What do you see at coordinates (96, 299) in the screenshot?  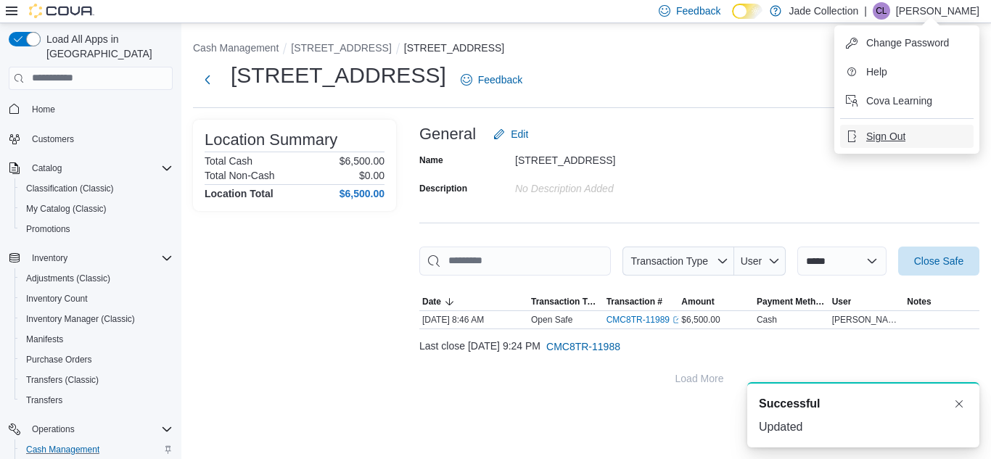 I see `button: Inventory Count` at bounding box center [96, 299].